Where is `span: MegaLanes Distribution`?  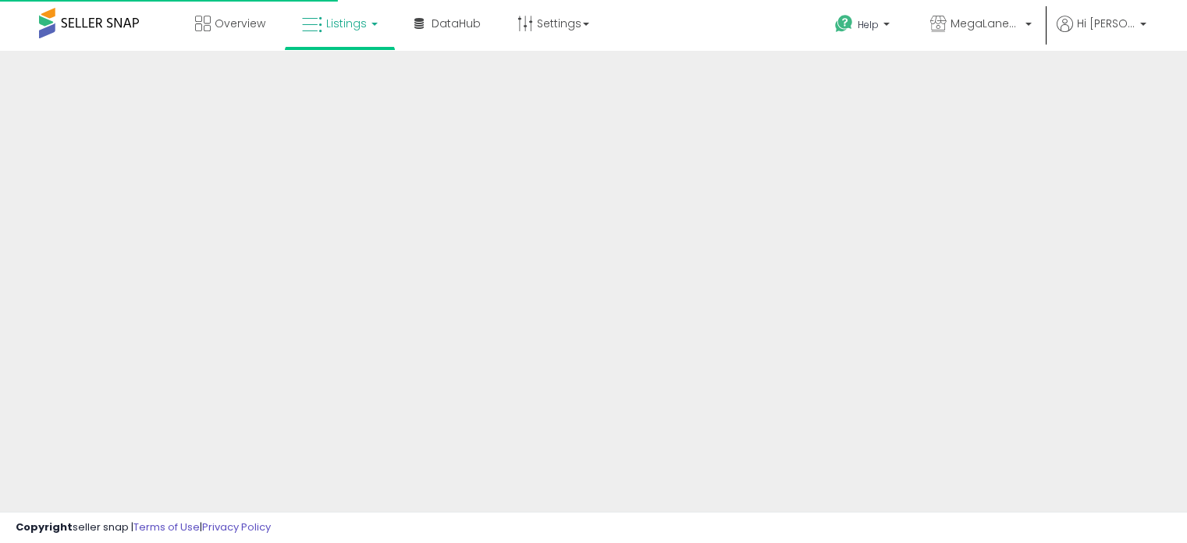
span: MegaLanes Distribution is located at coordinates (986, 23).